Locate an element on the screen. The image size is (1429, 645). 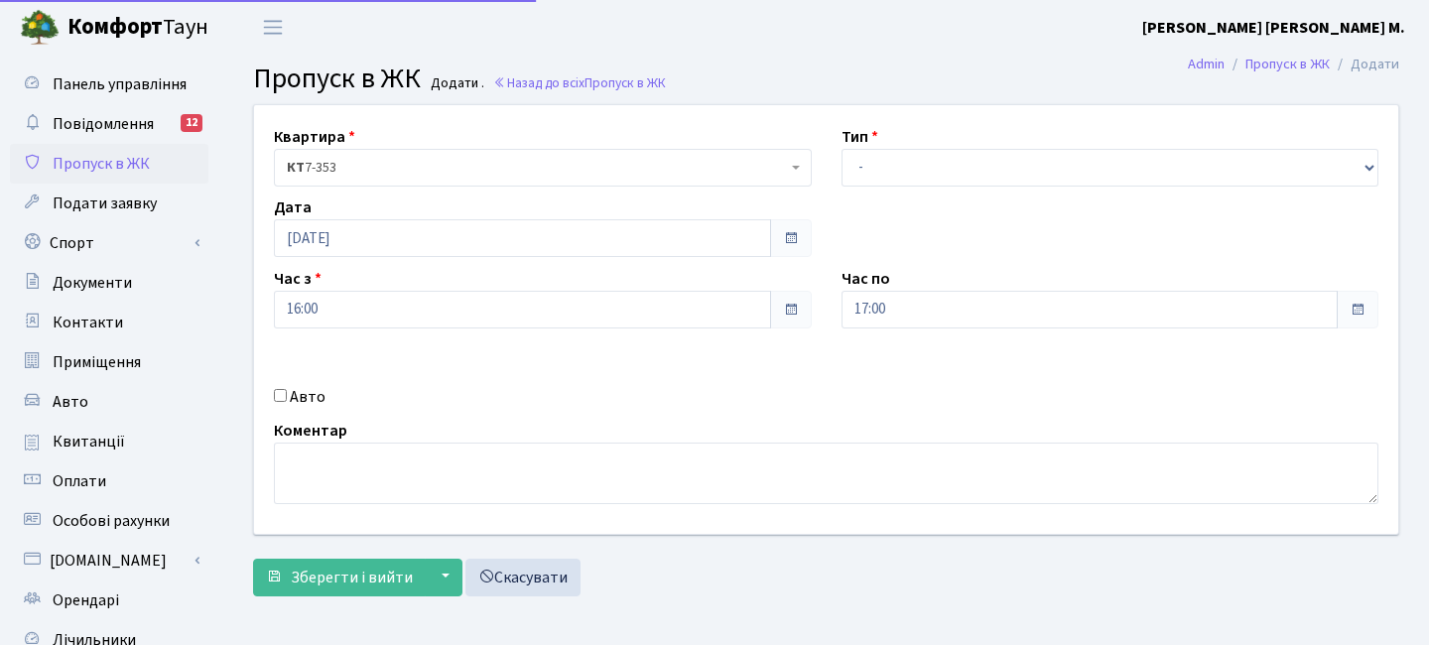
a: Admin is located at coordinates (1206, 64).